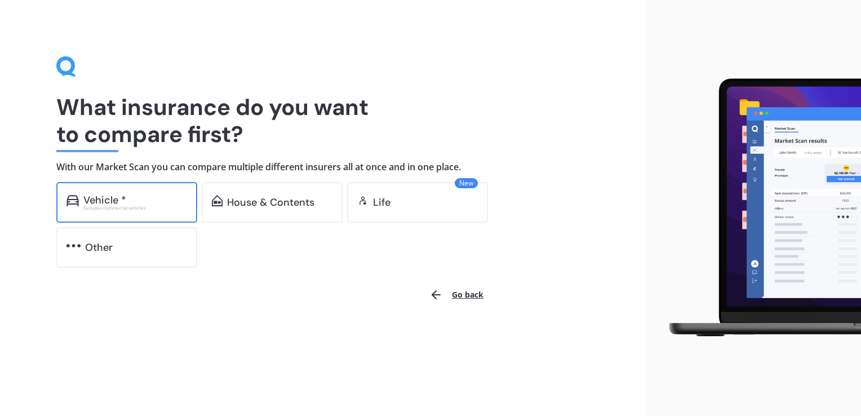 The height and width of the screenshot is (416, 861). What do you see at coordinates (73, 201) in the screenshot?
I see `img: car.f15378c7a67c060ca3f3.svg` at bounding box center [73, 201].